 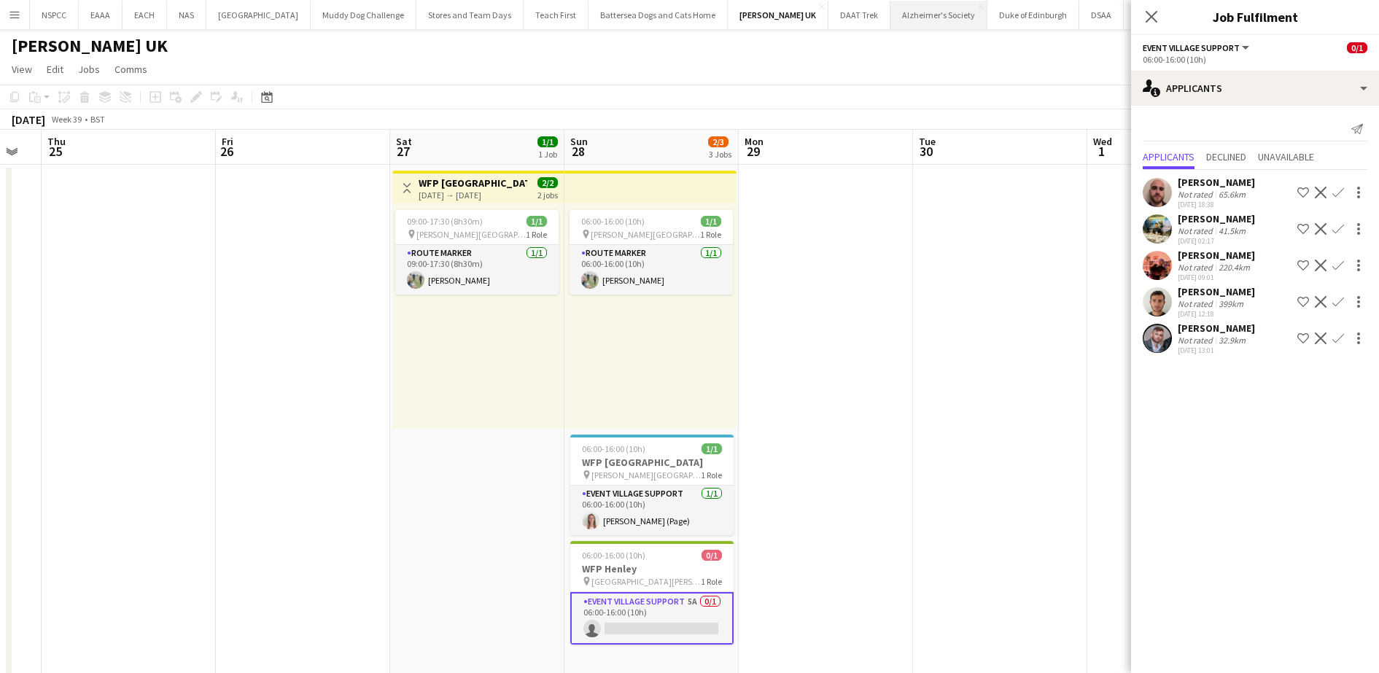 What do you see at coordinates (130, 69) in the screenshot?
I see `a: Comms` at bounding box center [130, 69].